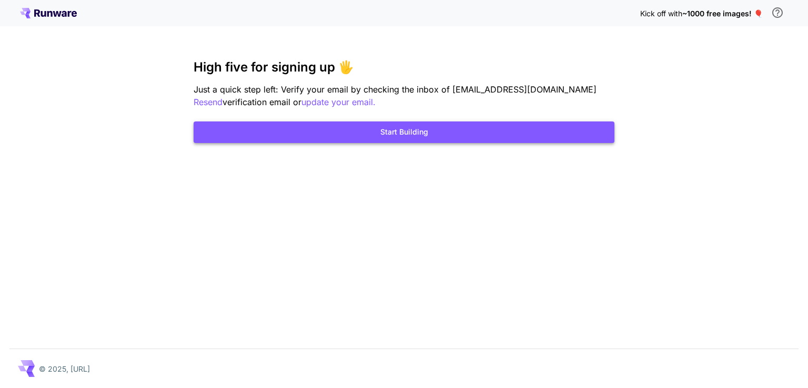 Image resolution: width=808 pixels, height=388 pixels. Describe the element at coordinates (208, 102) in the screenshot. I see `button: Resend` at that location.